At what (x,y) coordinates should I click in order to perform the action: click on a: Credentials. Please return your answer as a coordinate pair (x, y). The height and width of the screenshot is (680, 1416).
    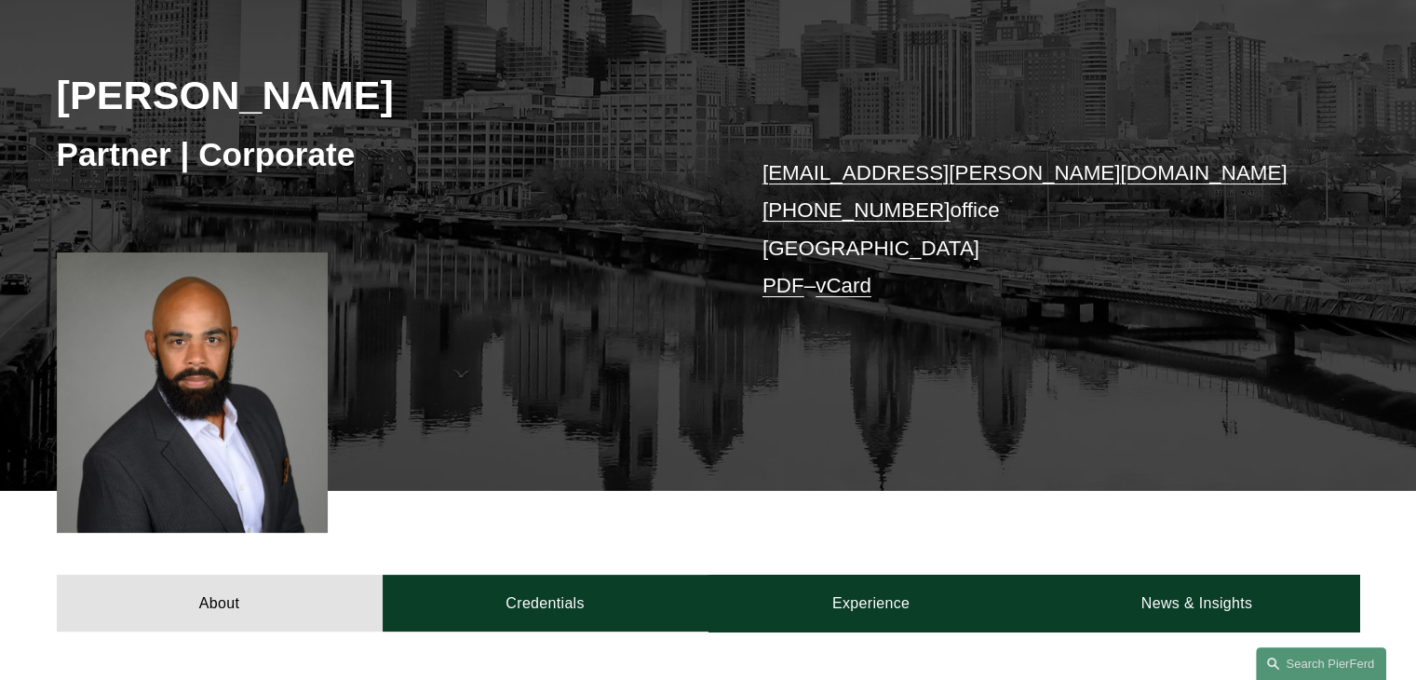
    Looking at the image, I should click on (546, 603).